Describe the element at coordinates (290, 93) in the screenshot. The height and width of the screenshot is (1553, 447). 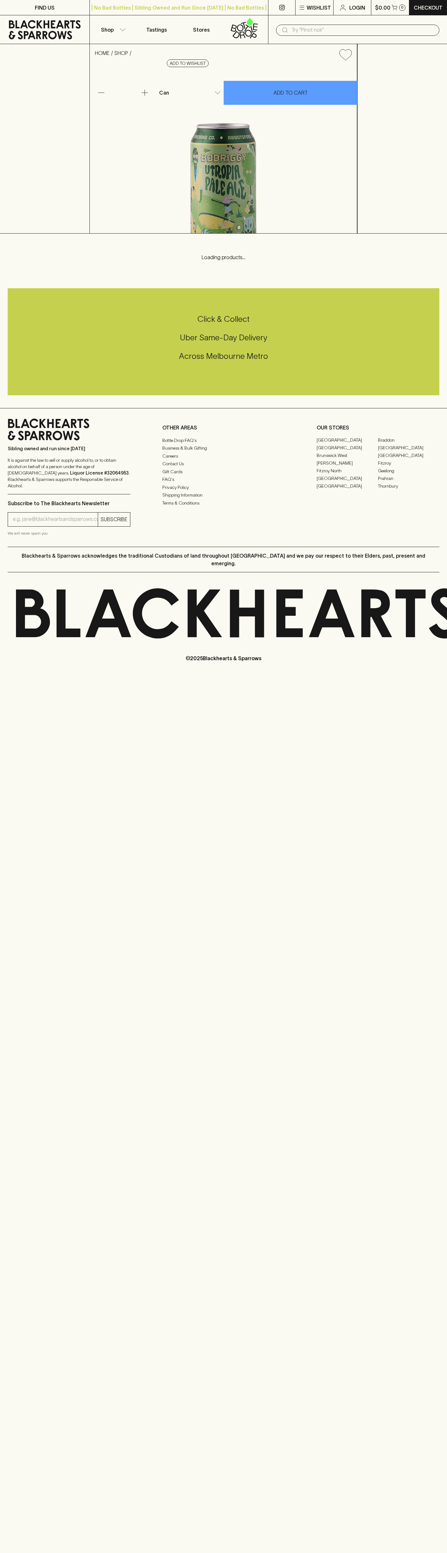
I see `button: ADD TO CART` at that location.